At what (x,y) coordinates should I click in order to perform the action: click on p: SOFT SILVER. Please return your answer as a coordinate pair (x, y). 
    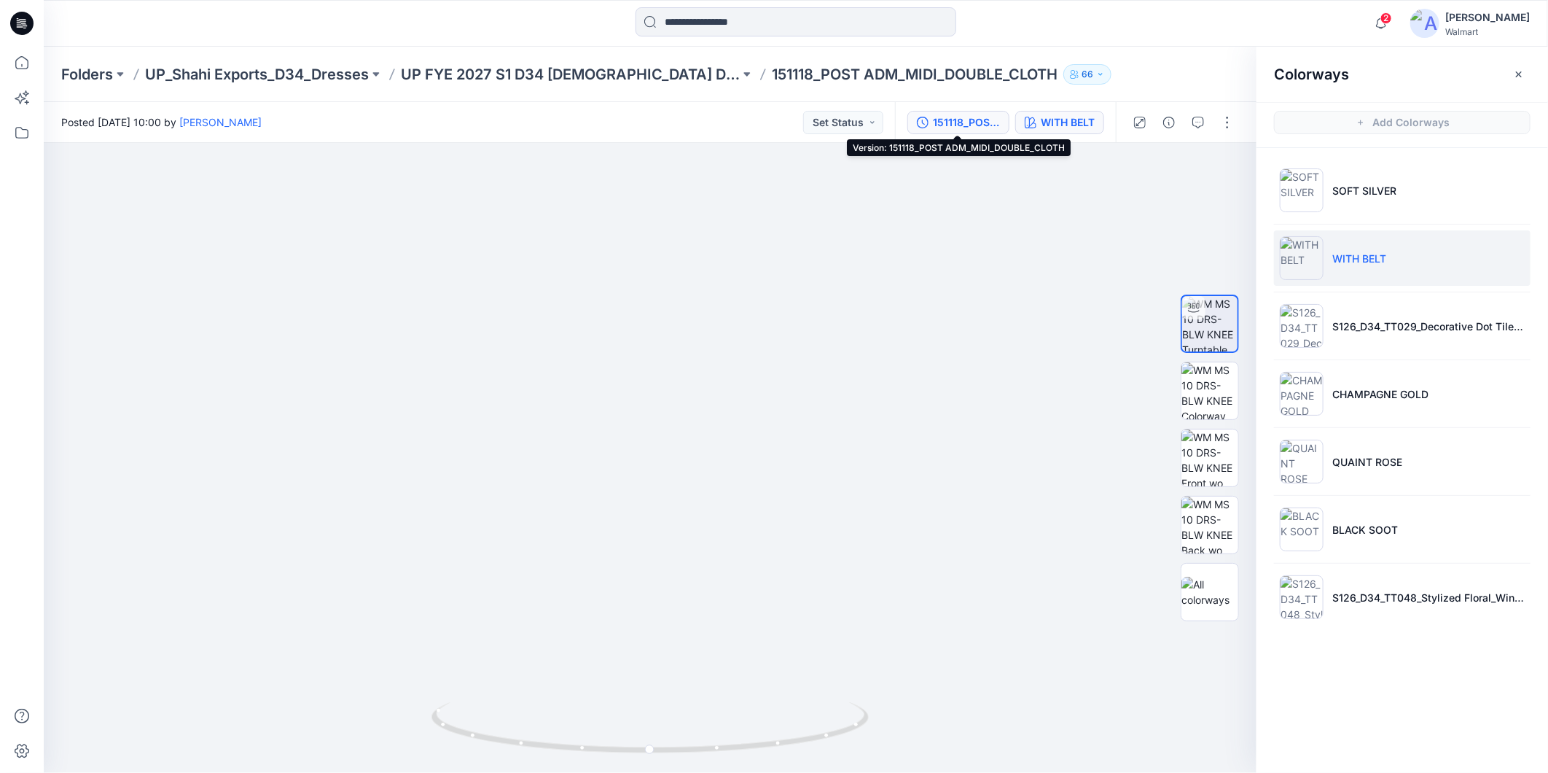
    Looking at the image, I should click on (1364, 190).